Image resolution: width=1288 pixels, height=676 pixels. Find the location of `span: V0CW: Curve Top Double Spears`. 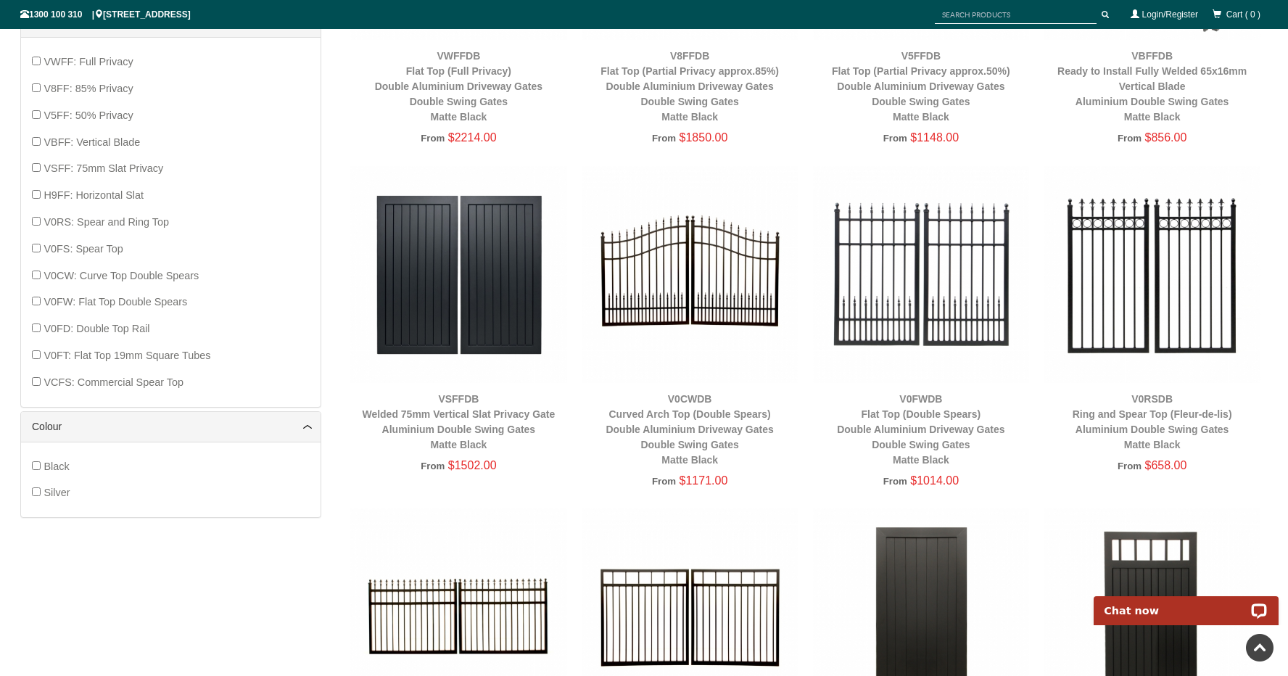

span: V0CW: Curve Top Double Spears is located at coordinates (121, 276).